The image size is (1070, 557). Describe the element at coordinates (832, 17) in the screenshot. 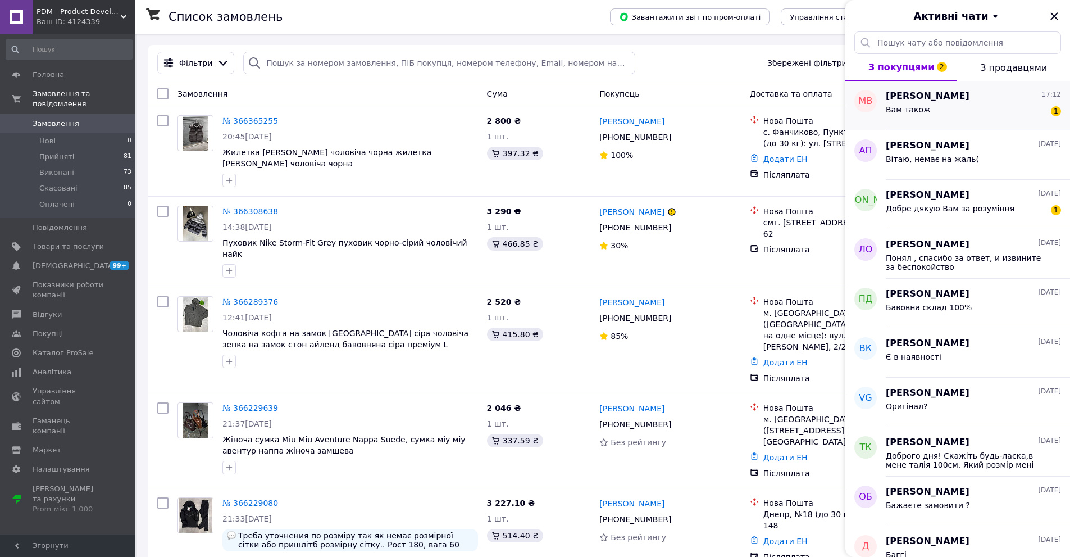

I see `span: Управління статусами` at that location.